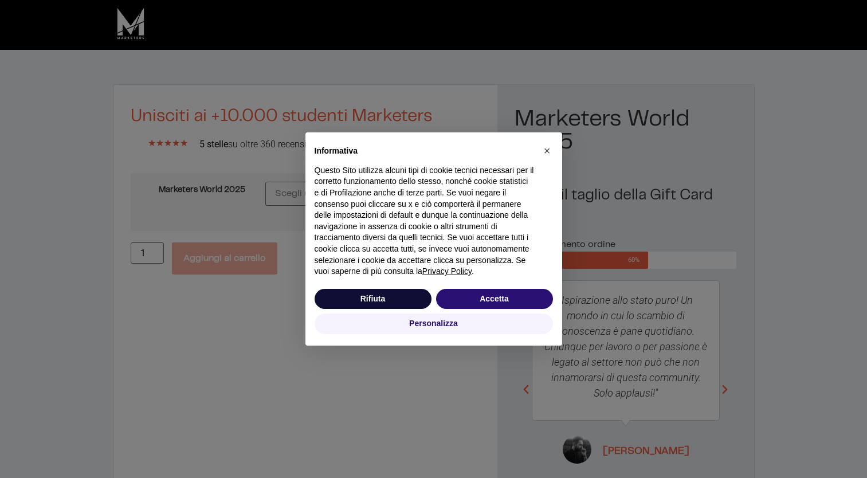 Image resolution: width=867 pixels, height=478 pixels. I want to click on button: Personalizza, so click(434, 324).